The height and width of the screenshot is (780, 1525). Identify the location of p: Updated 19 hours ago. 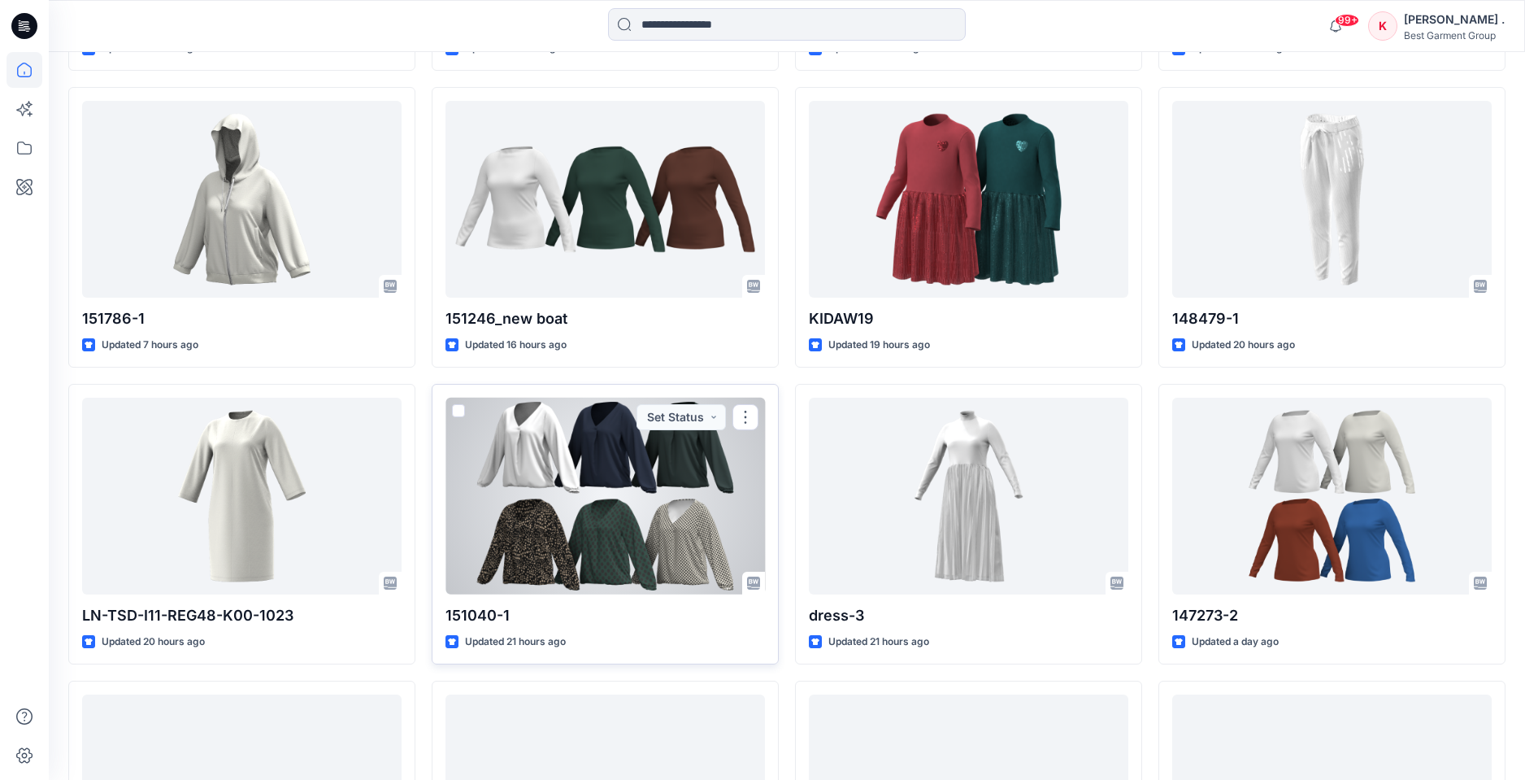
(879, 345).